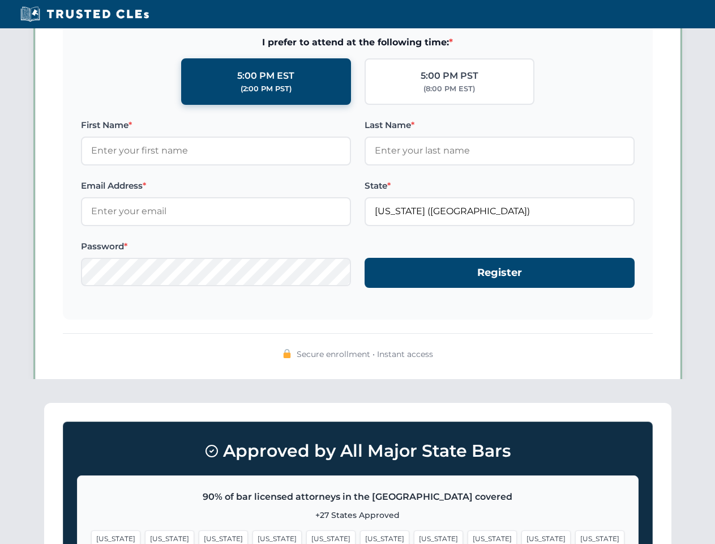 Image resolution: width=715 pixels, height=544 pixels. What do you see at coordinates (216, 125) in the screenshot?
I see `label: First Name` at bounding box center [216, 125].